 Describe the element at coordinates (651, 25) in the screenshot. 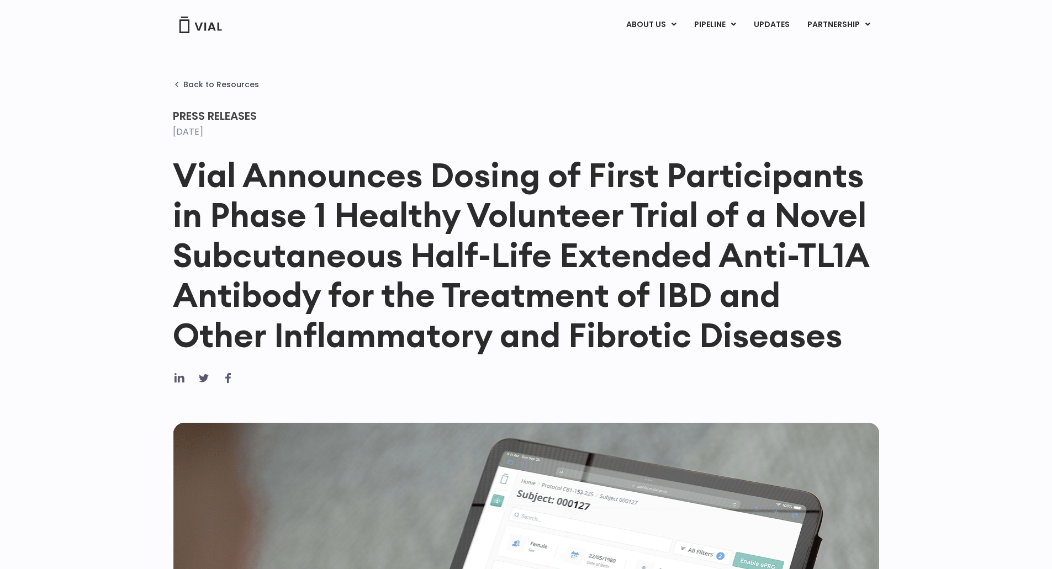

I see `a: ABOUT USMenu Toggle` at that location.